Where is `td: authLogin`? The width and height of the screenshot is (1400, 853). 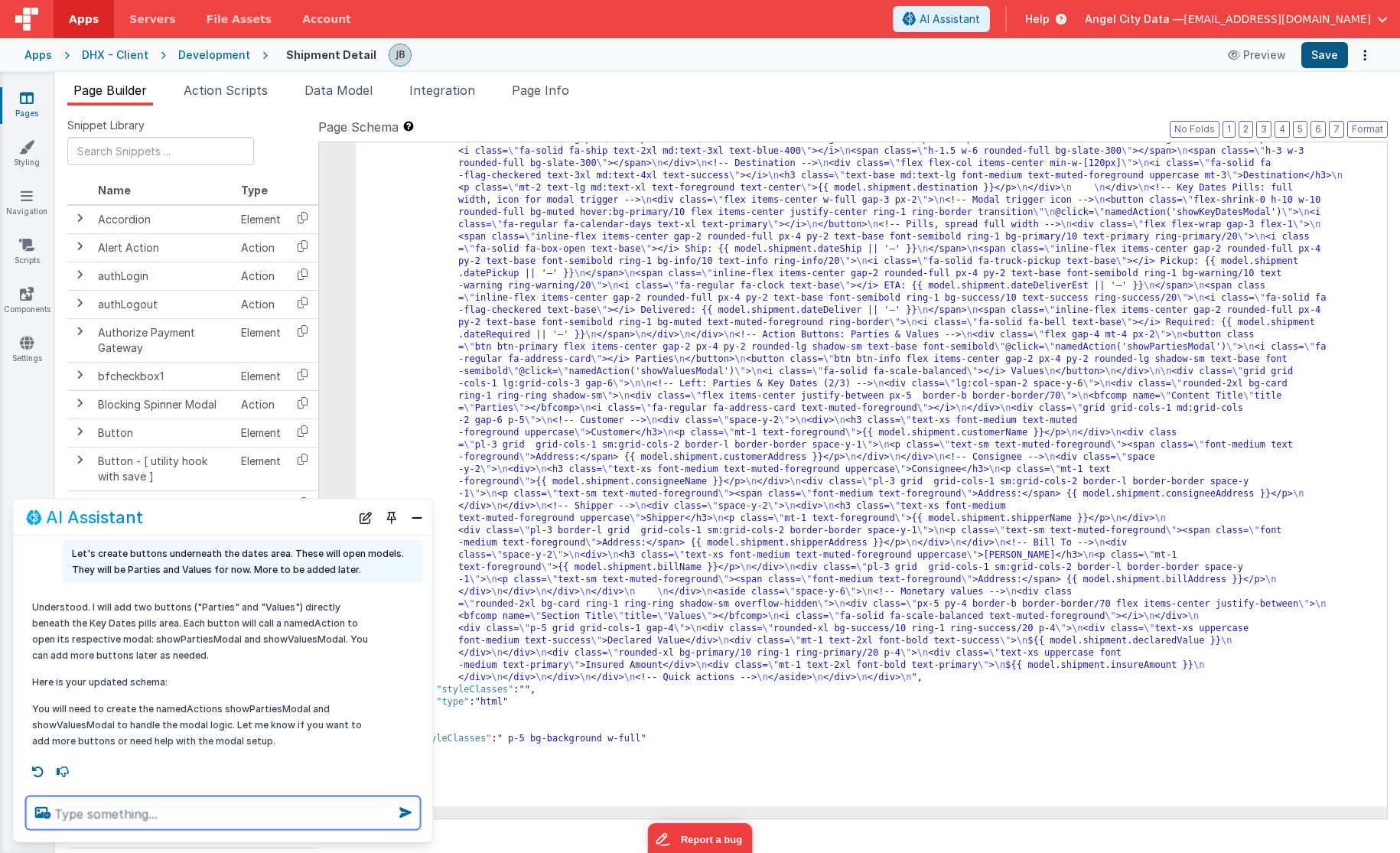
td: authLogin is located at coordinates (163, 275).